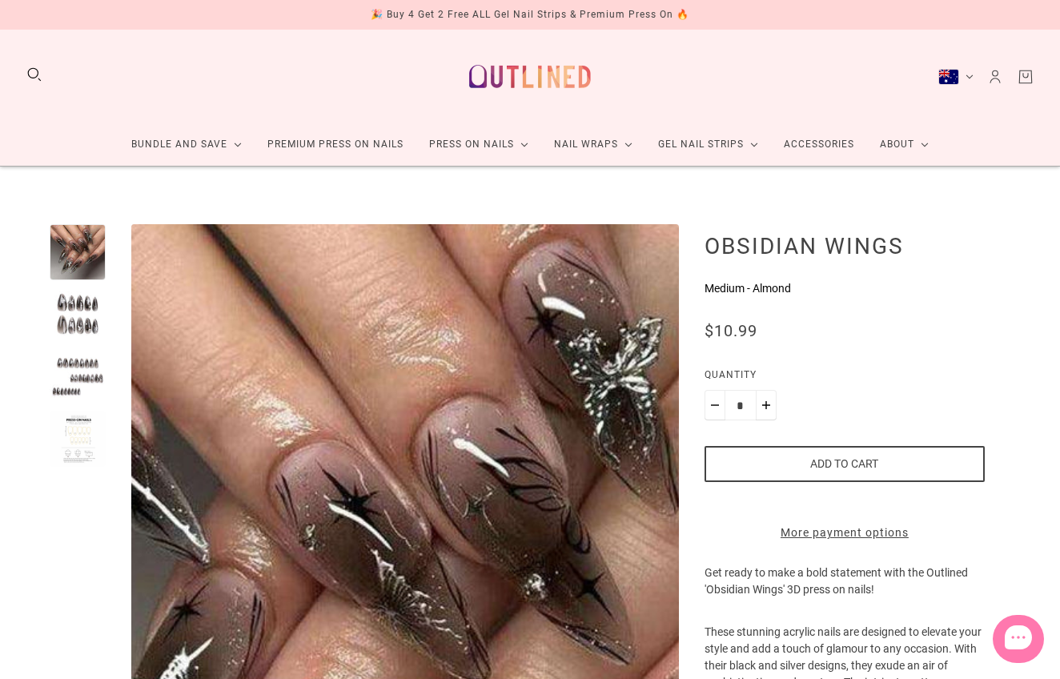 The height and width of the screenshot is (679, 1060). Describe the element at coordinates (845, 533) in the screenshot. I see `a: More payment options` at that location.